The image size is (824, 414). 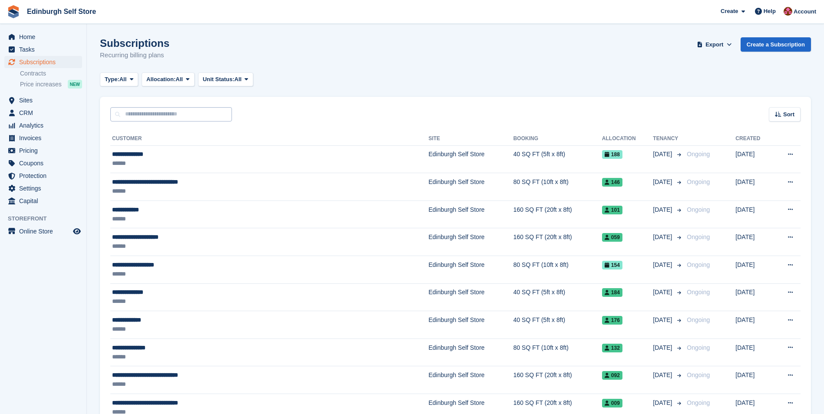 What do you see at coordinates (51, 84) in the screenshot?
I see `a: Price increases NEW` at bounding box center [51, 84].